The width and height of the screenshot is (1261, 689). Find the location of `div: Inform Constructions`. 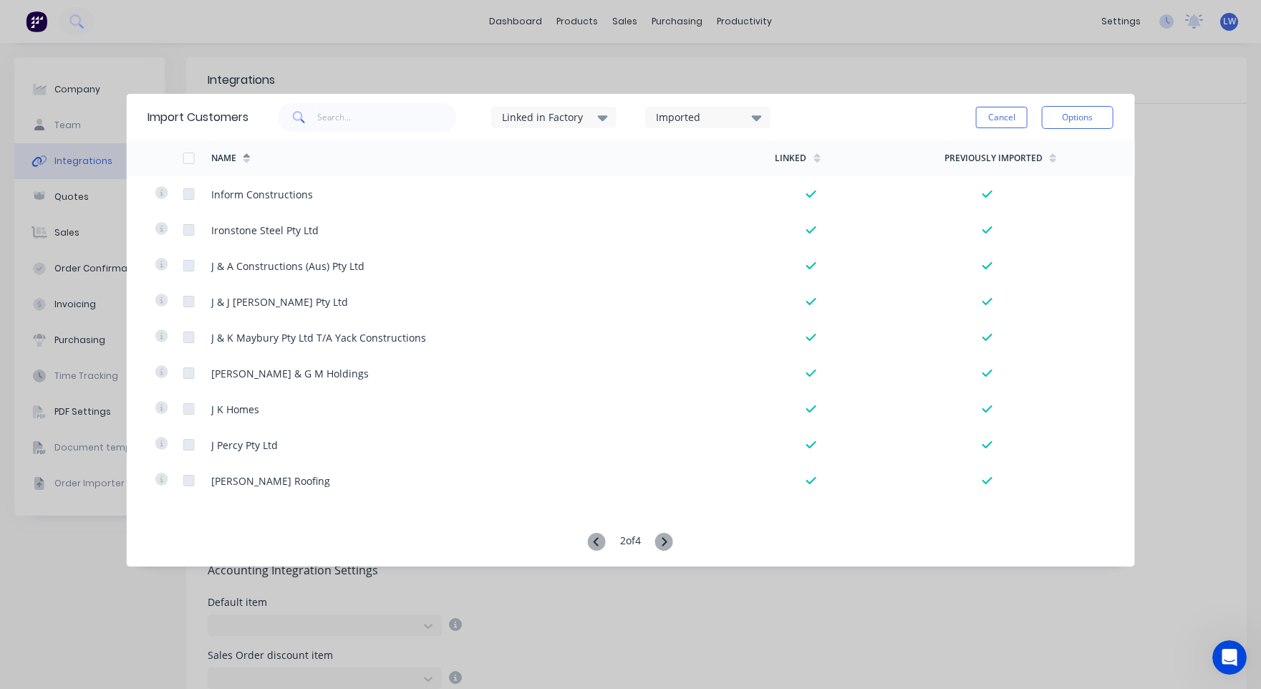

div: Inform Constructions is located at coordinates (262, 194).